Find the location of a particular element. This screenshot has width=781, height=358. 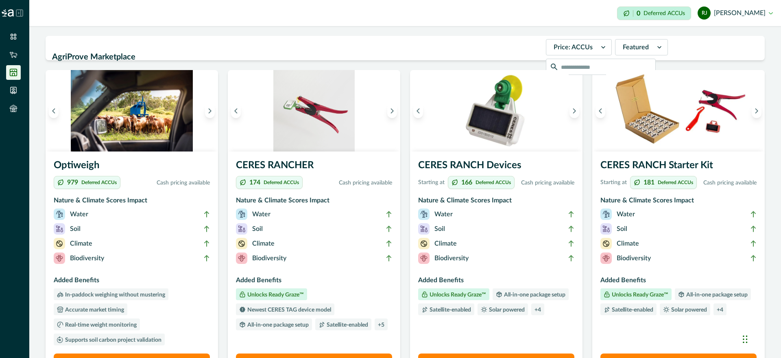

p: 166 is located at coordinates (467, 182).